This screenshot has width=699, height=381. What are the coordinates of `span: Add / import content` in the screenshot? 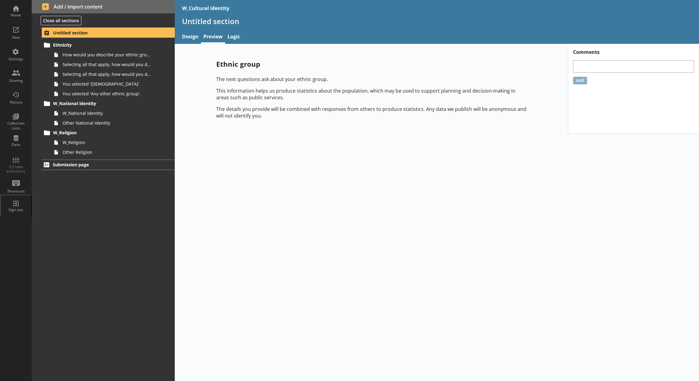 It's located at (103, 7).